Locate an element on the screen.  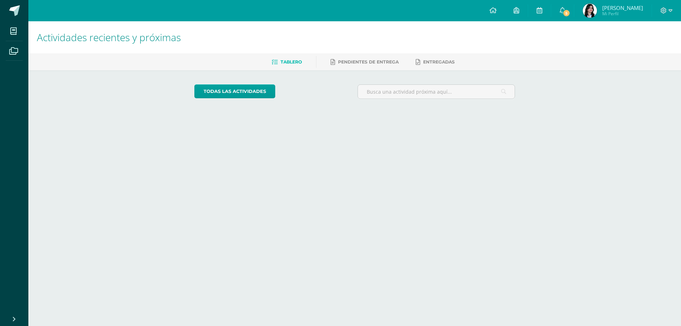
span: Mi Perfil is located at coordinates (622, 13).